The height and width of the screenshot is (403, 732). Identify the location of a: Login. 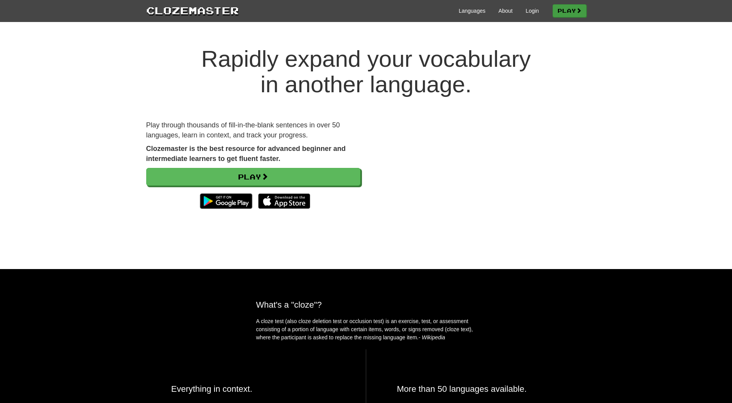
(532, 11).